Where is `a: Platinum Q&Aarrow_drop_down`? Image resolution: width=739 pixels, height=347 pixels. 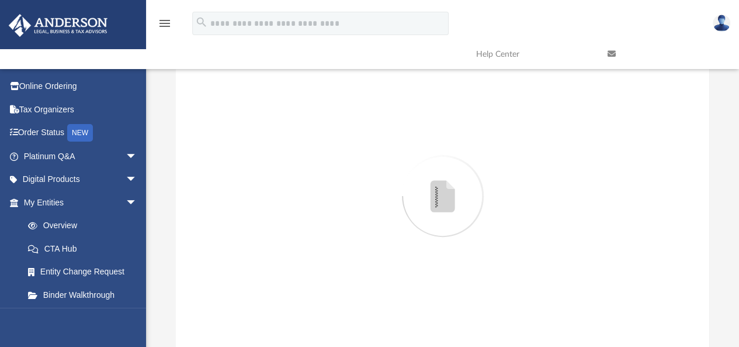
a: Platinum Q&Aarrow_drop_down is located at coordinates (81, 156).